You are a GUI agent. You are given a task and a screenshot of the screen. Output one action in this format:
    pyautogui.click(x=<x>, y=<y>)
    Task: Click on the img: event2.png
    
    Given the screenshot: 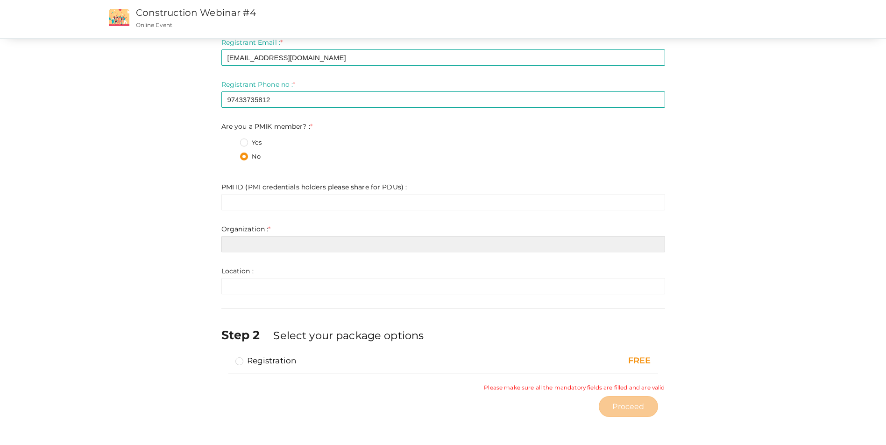 What is the action you would take?
    pyautogui.click(x=119, y=17)
    